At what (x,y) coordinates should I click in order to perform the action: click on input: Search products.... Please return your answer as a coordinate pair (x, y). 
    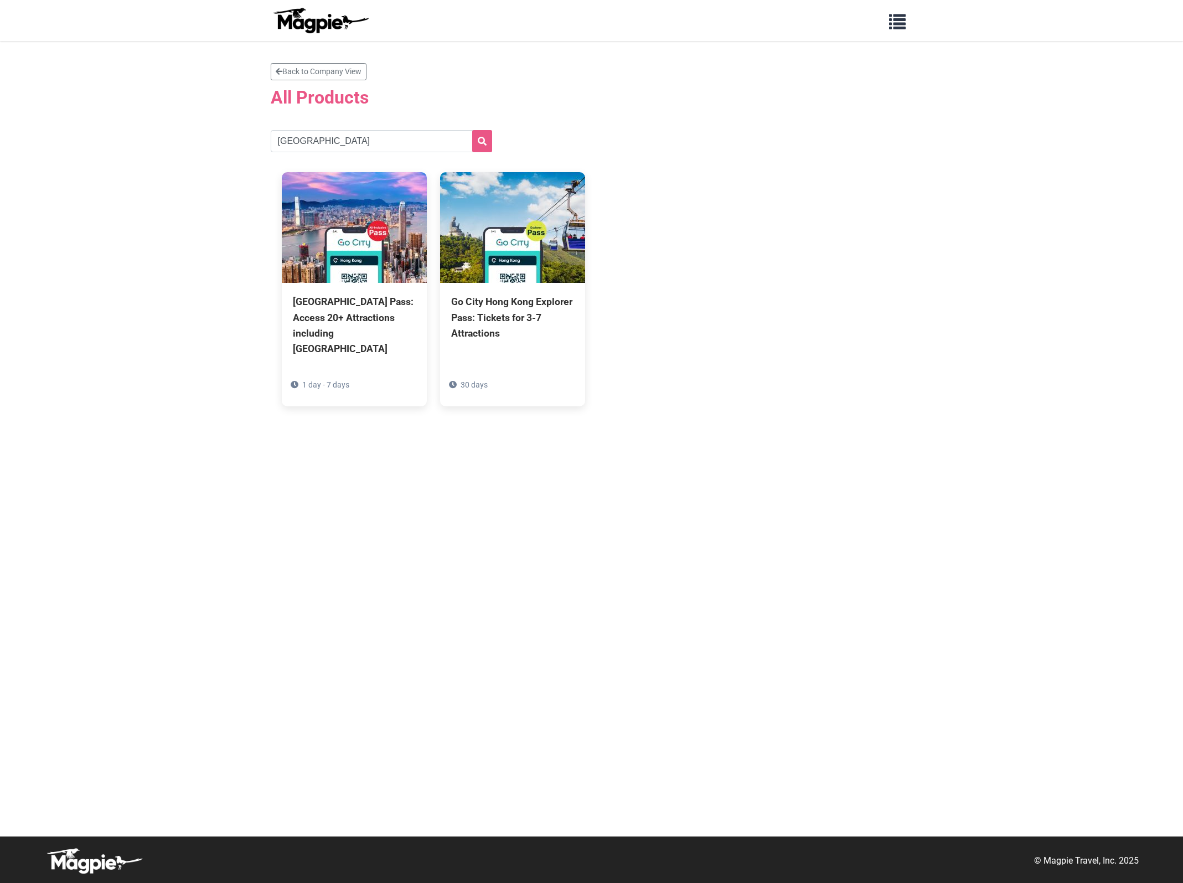
    Looking at the image, I should click on (381, 141).